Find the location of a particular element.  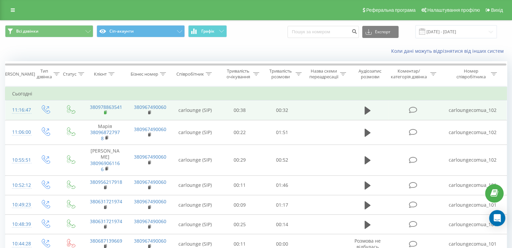

td: Сьогодні is located at coordinates (256, 94).